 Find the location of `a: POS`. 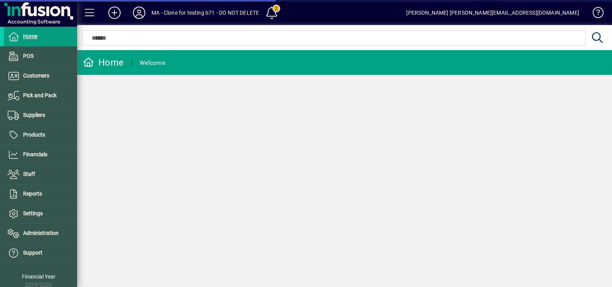

a: POS is located at coordinates (40, 56).